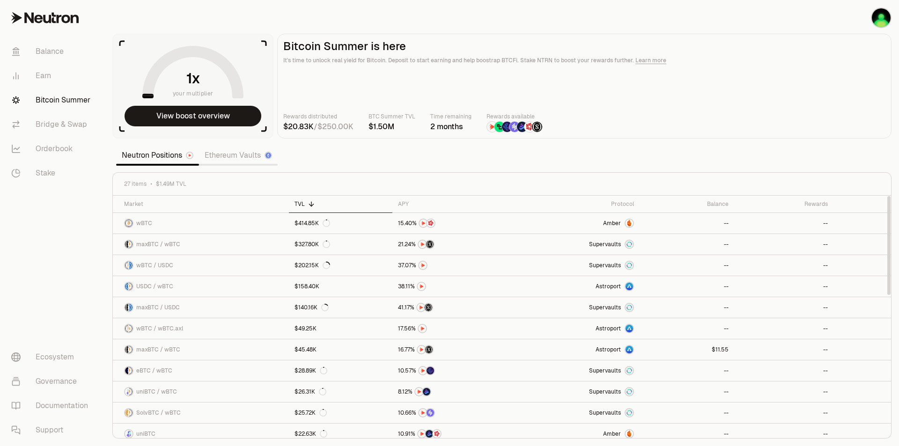  I want to click on a: wBTC LogowBTC.axl LogowBTC / wBTC.axl, so click(201, 329).